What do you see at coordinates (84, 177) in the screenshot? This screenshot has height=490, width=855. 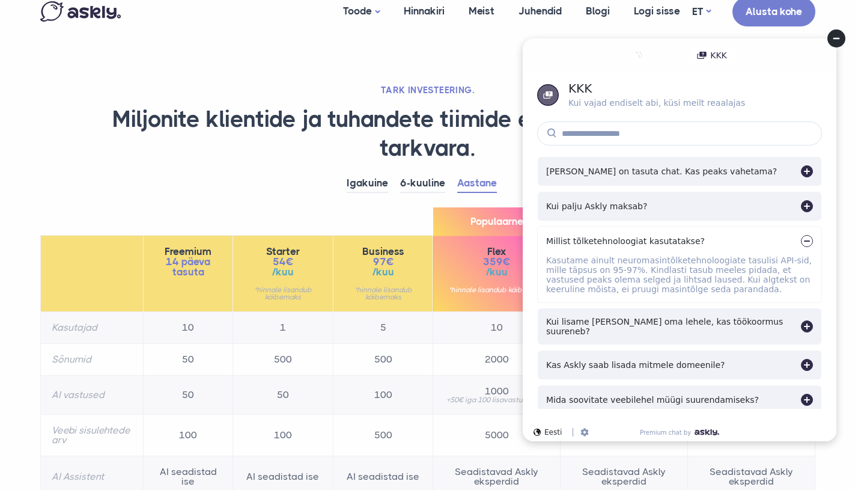 I see `div: Kui palju Askly maksab?` at bounding box center [84, 177].